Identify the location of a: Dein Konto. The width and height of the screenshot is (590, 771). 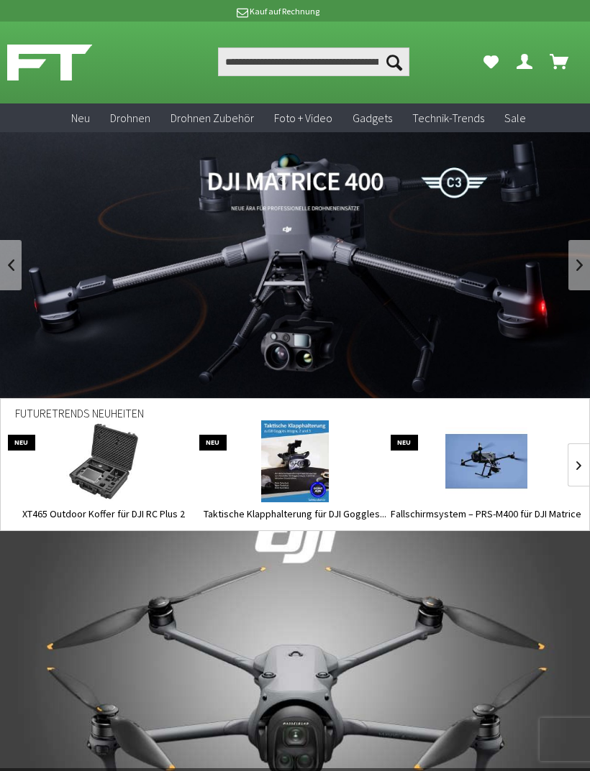
(525, 62).